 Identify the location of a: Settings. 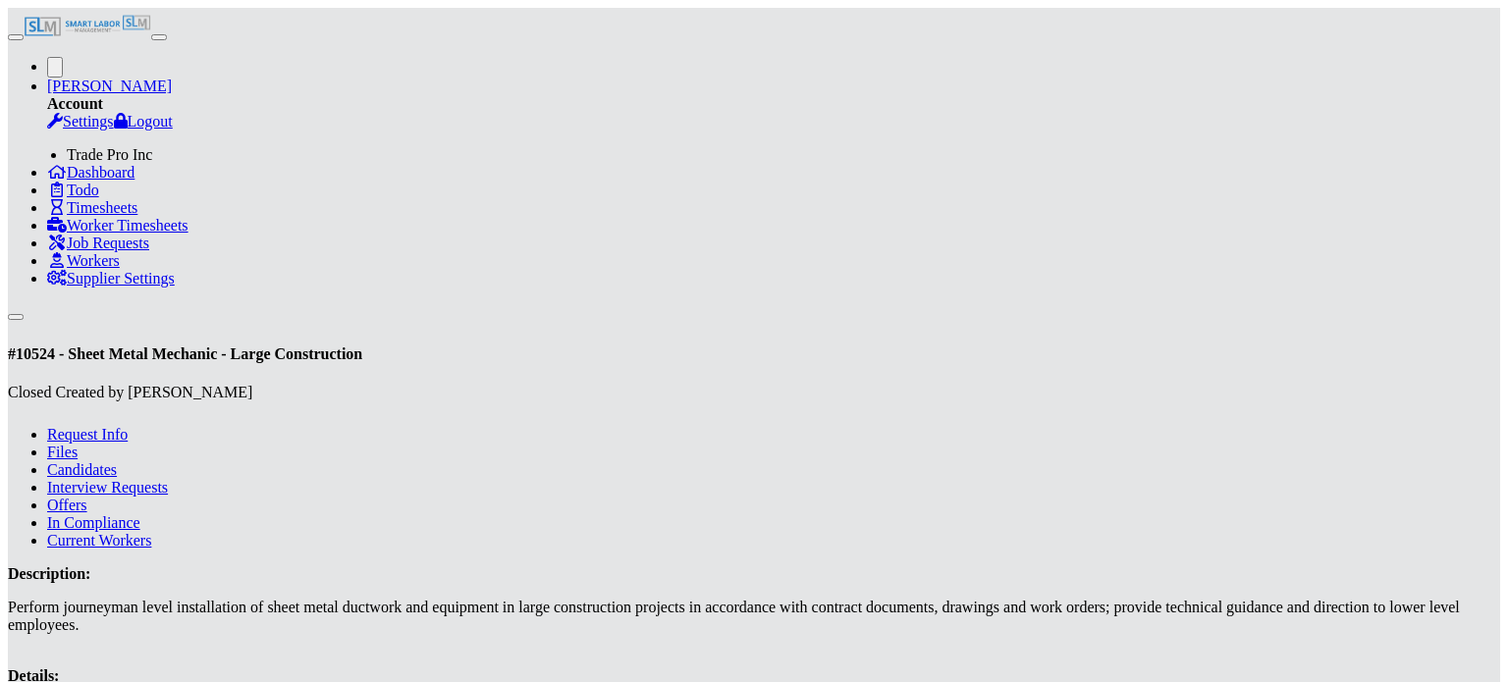
(80, 121).